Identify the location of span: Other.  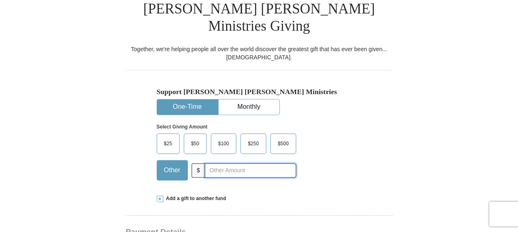
(172, 171).